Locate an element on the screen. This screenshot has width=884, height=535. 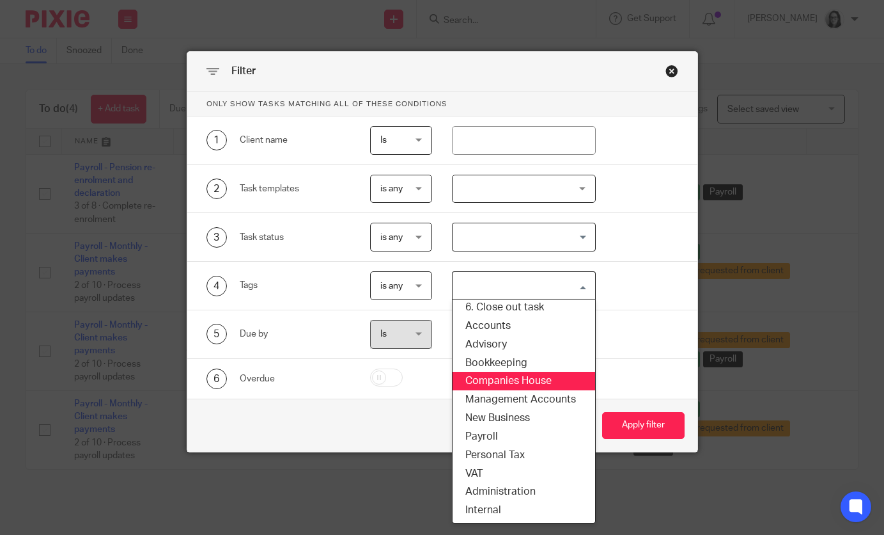
div: 2 is located at coordinates (217, 189).